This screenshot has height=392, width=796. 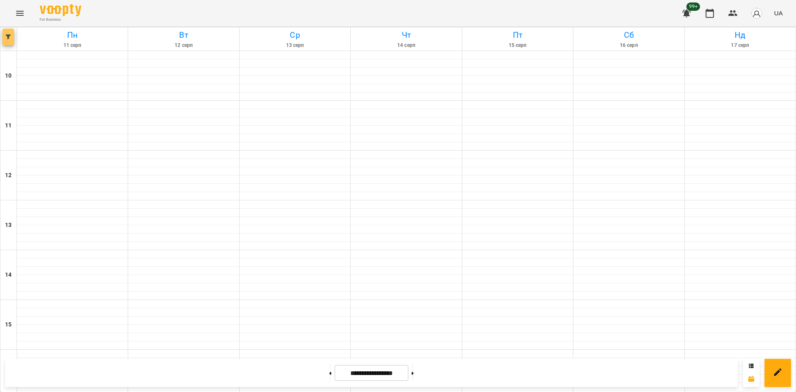 What do you see at coordinates (518, 35) in the screenshot?
I see `h6: Пт` at bounding box center [518, 35].